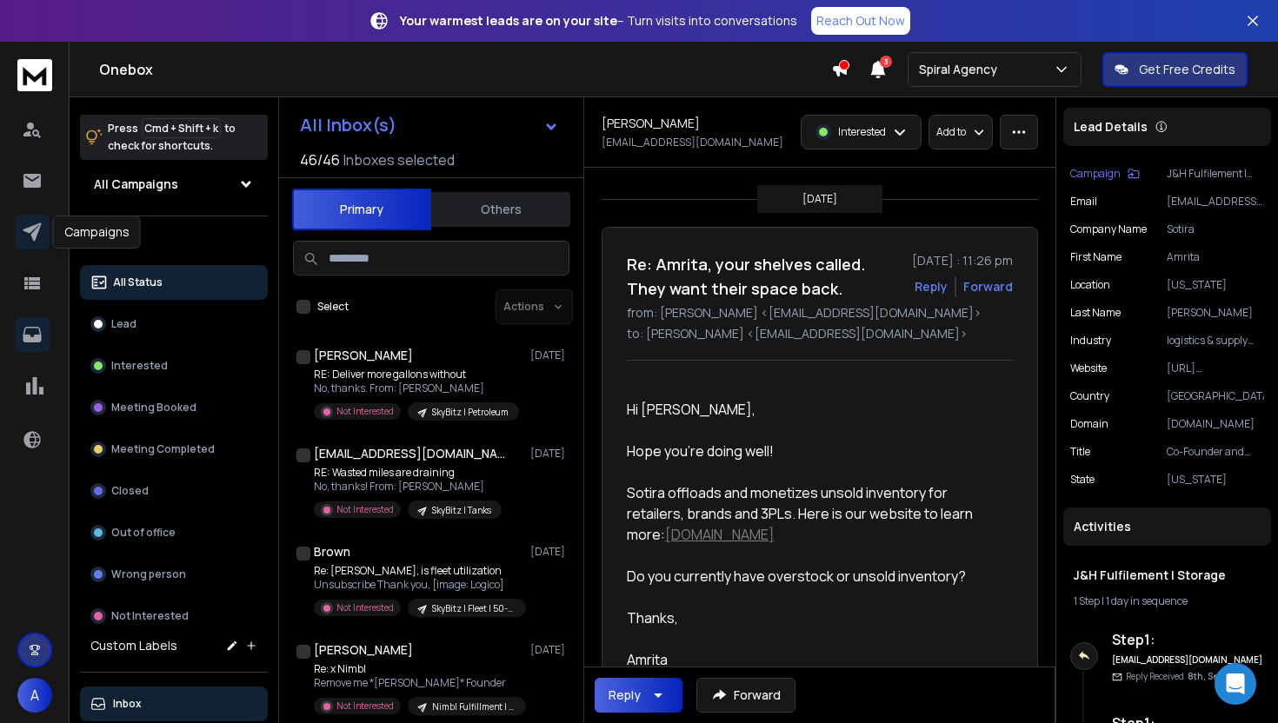 Image resolution: width=1278 pixels, height=723 pixels. Describe the element at coordinates (501, 210) in the screenshot. I see `button: Others` at that location.